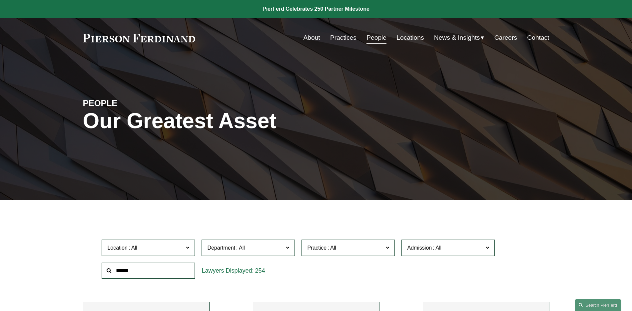 The image size is (632, 311). I want to click on a: folder dropdown, so click(459, 38).